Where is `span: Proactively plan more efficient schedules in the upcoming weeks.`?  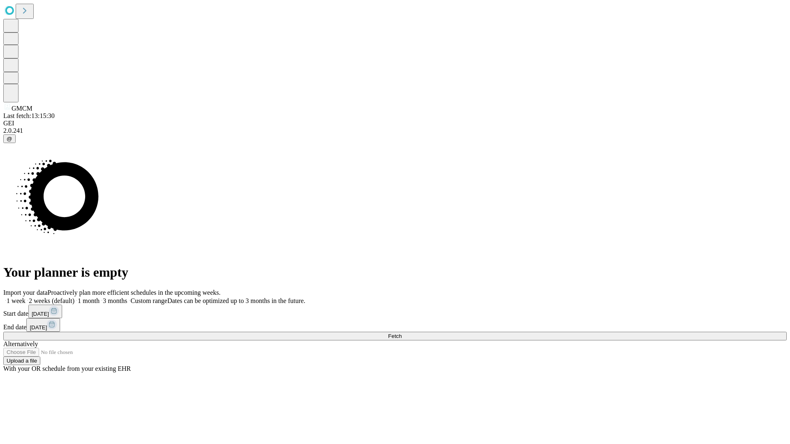 span: Proactively plan more efficient schedules in the upcoming weeks. is located at coordinates (134, 292).